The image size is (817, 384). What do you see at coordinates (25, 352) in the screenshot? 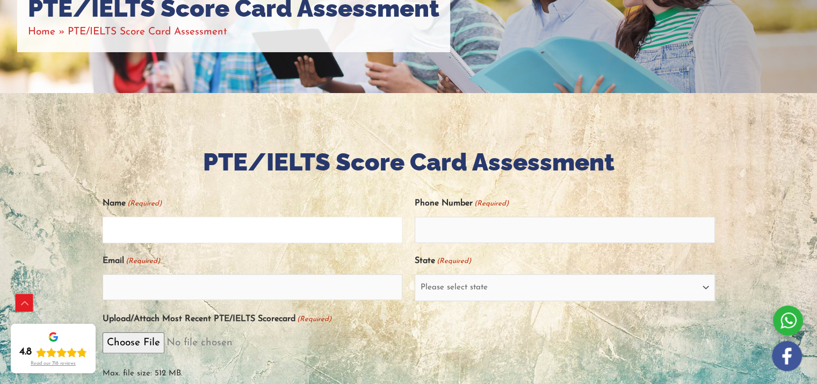
I see `div: 4.8` at bounding box center [25, 352].